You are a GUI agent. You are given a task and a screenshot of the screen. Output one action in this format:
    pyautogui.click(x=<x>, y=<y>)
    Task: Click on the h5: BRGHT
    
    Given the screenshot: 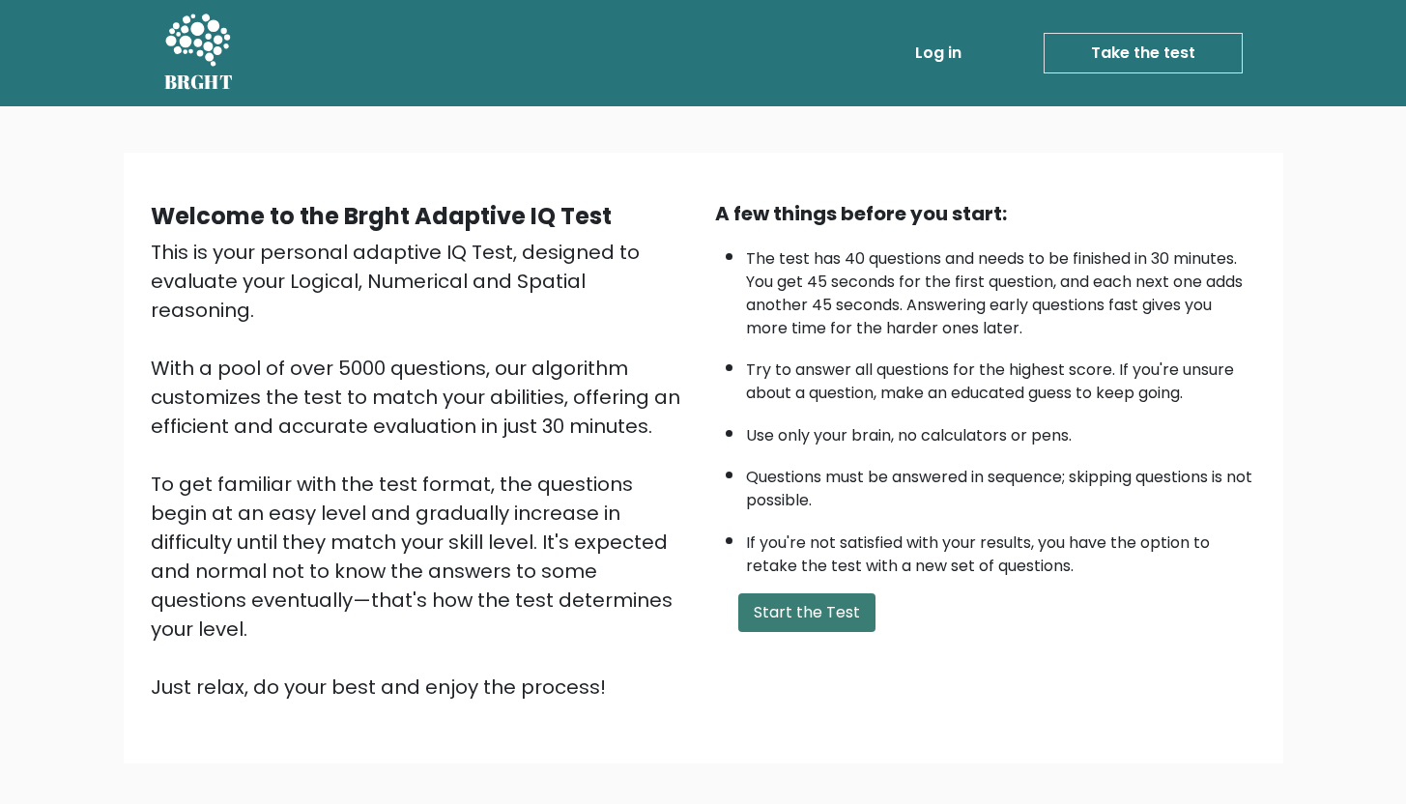 What is the action you would take?
    pyautogui.click(x=199, y=82)
    